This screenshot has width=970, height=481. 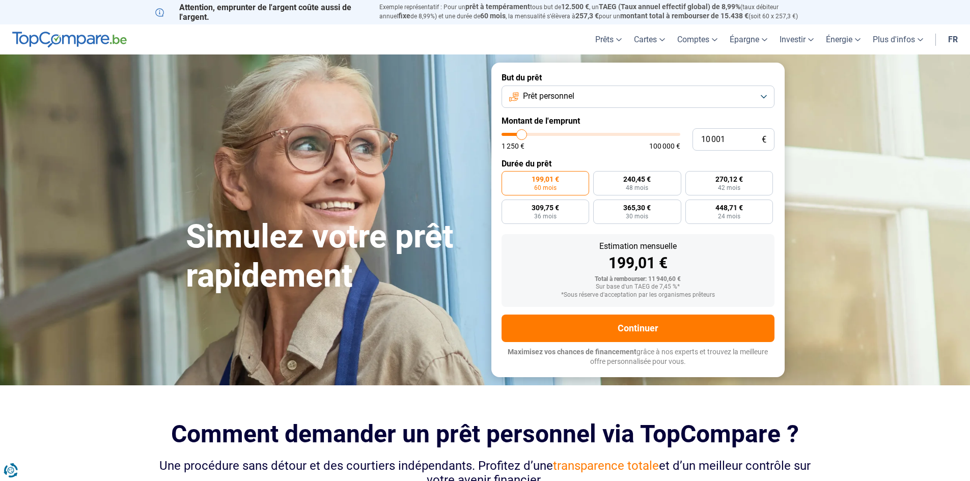 What do you see at coordinates (606, 466) in the screenshot?
I see `span: transparence totale` at bounding box center [606, 466].